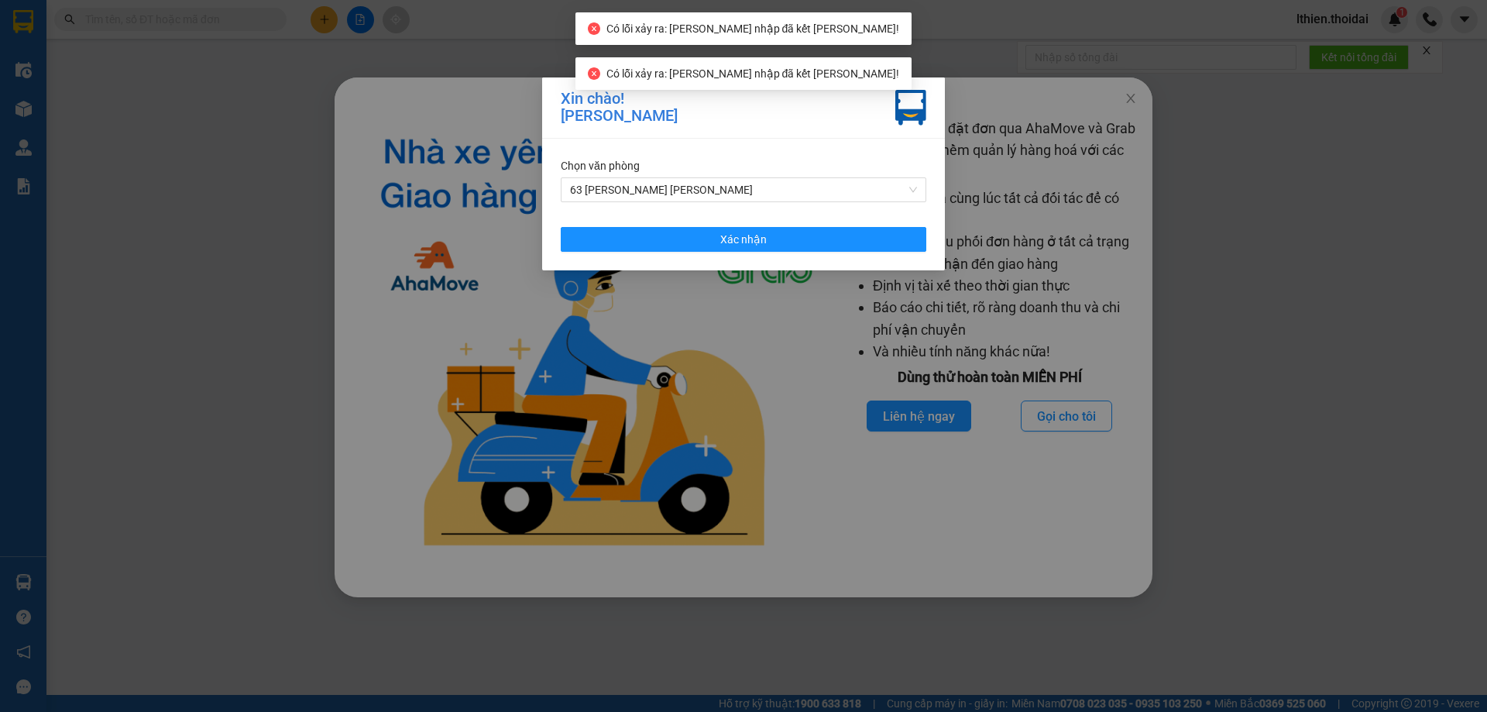  What do you see at coordinates (743, 239) in the screenshot?
I see `button: Xác nhận` at bounding box center [743, 239].